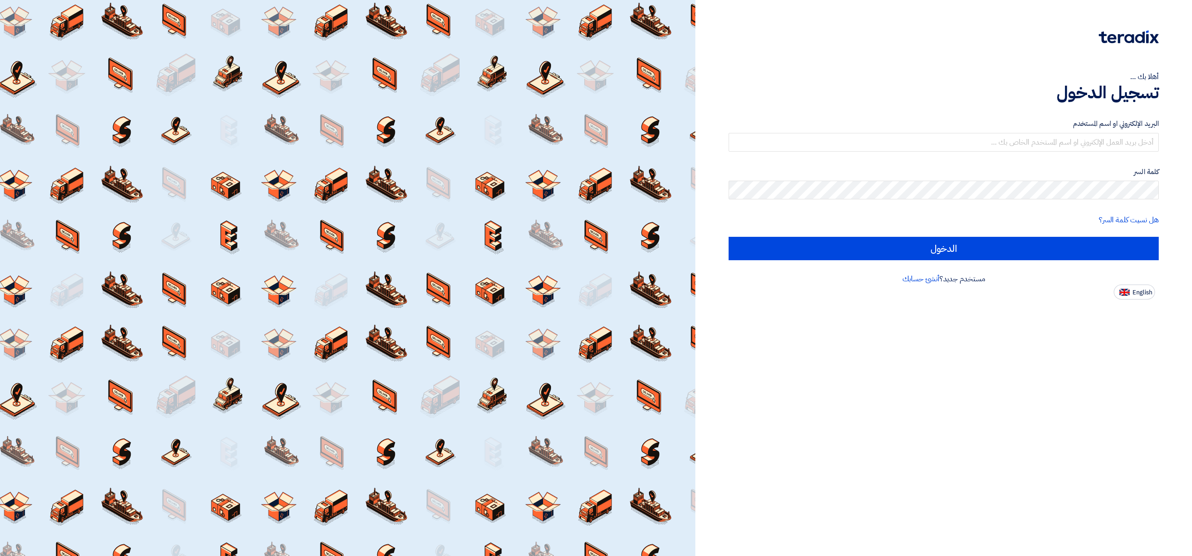 The image size is (1192, 556). Describe the element at coordinates (1124, 292) in the screenshot. I see `img: en-US.png` at that location.